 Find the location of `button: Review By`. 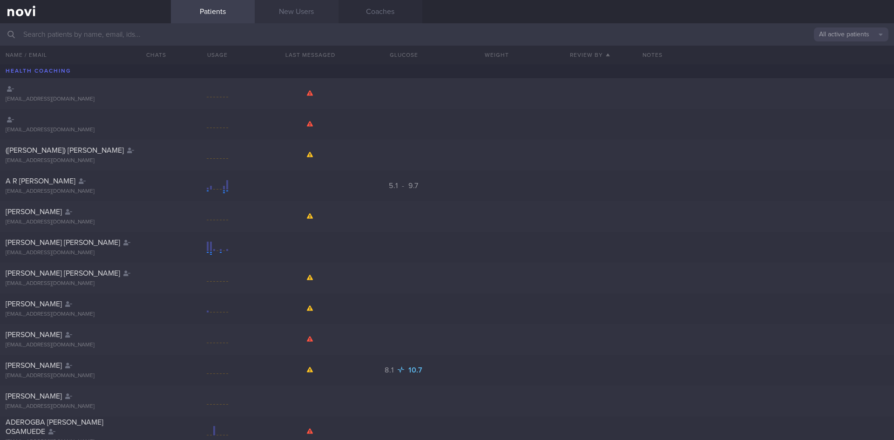

button: Review By is located at coordinates (590, 55).